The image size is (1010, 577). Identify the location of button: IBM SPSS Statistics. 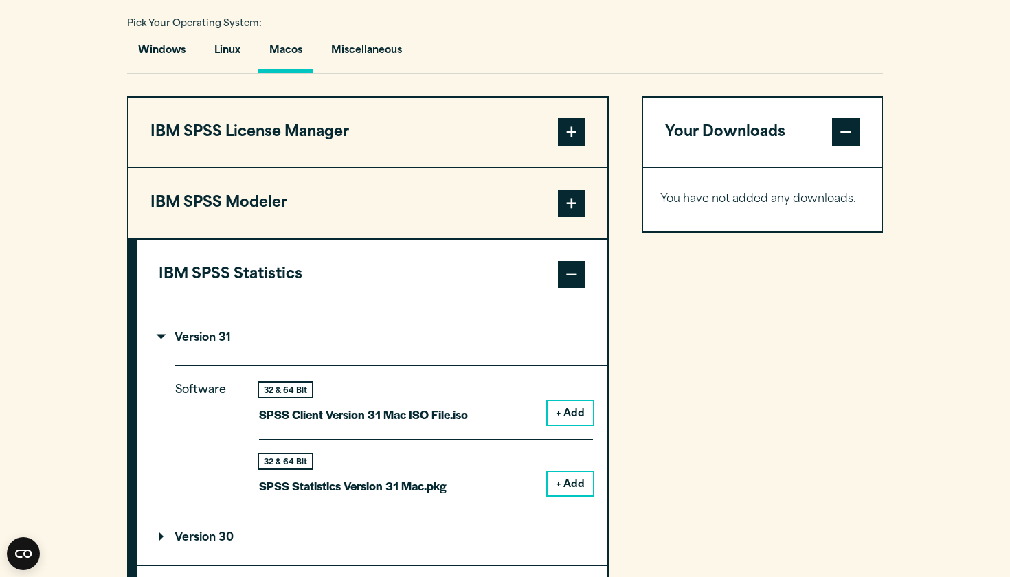
(372, 275).